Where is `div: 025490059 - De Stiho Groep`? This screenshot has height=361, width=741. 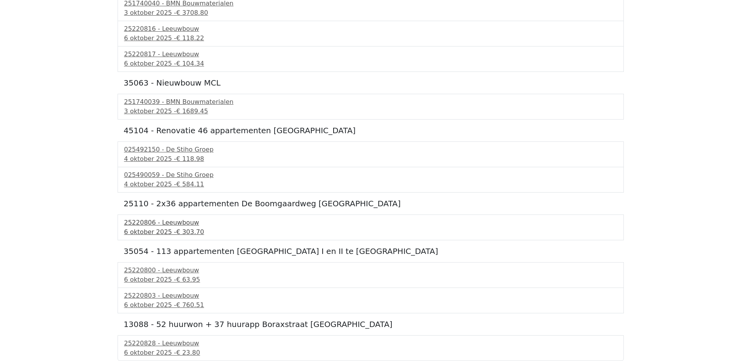
div: 025490059 - De Stiho Groep is located at coordinates (371, 175).